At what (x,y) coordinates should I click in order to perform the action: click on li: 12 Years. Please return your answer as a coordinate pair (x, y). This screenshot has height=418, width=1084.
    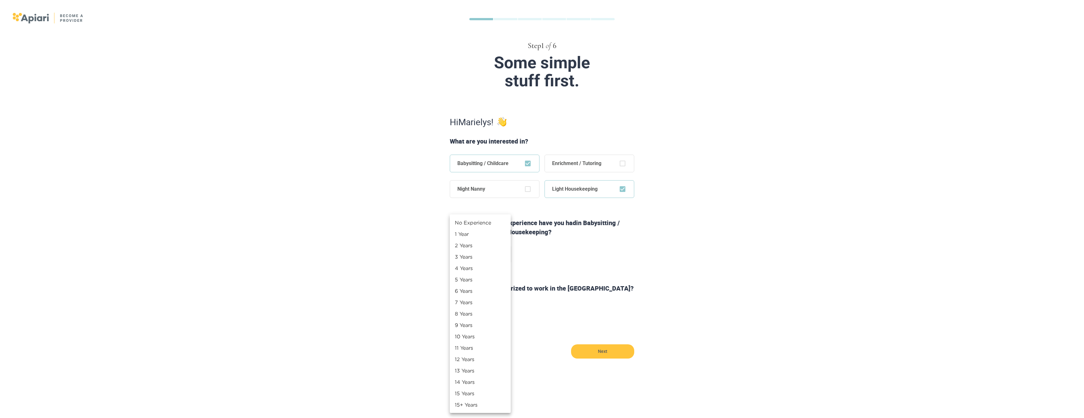
    Looking at the image, I should click on (480, 359).